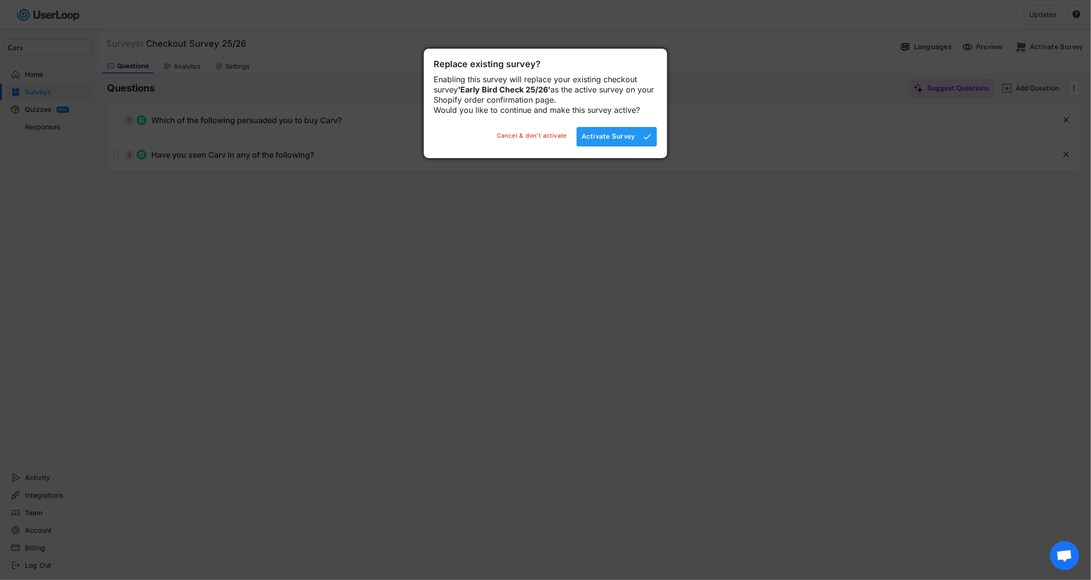  Describe the element at coordinates (608, 136) in the screenshot. I see `div: Activate Survey` at that location.